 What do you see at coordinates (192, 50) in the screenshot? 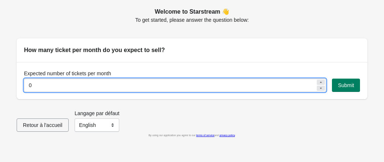
I see `h2: How many ticket per month do you expect to sell?` at bounding box center [192, 50].